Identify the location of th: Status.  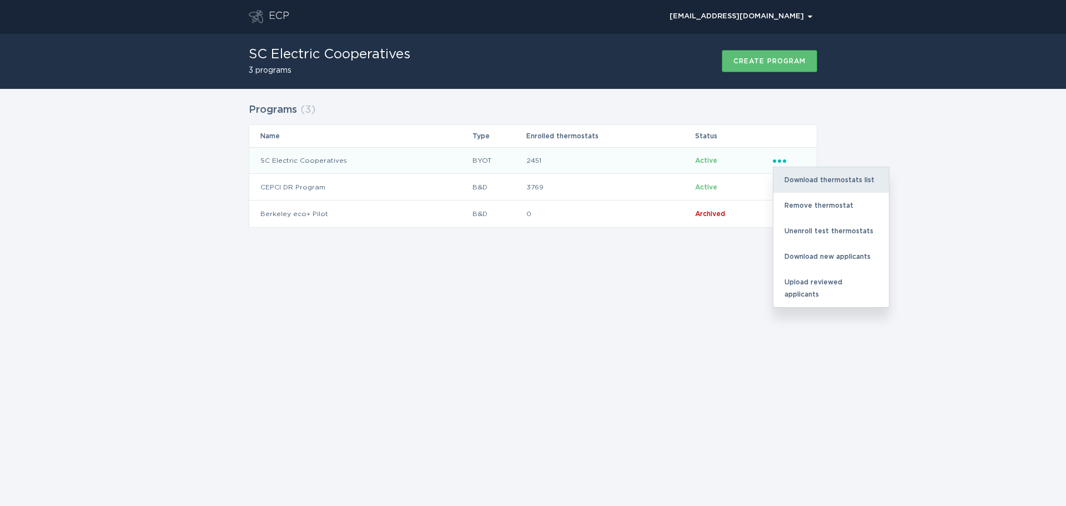
(734, 136).